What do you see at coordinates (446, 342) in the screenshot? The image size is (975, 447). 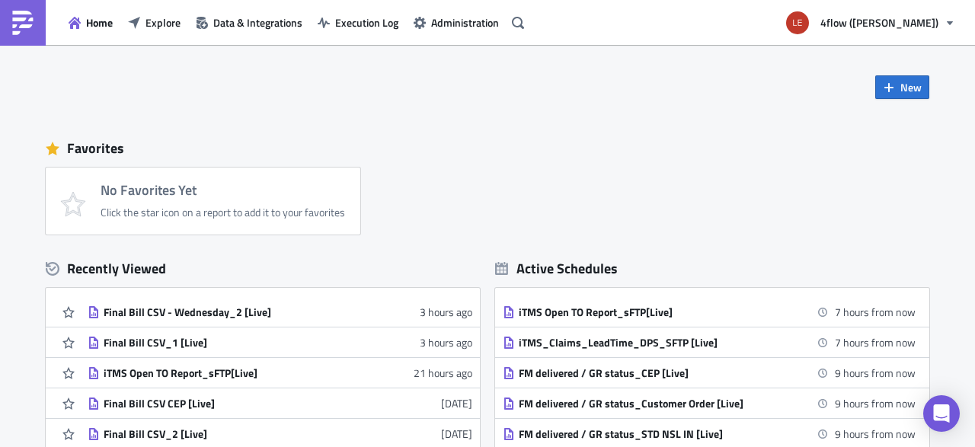 I see `time: 2025-08-19T13:31:11Z` at bounding box center [446, 342].